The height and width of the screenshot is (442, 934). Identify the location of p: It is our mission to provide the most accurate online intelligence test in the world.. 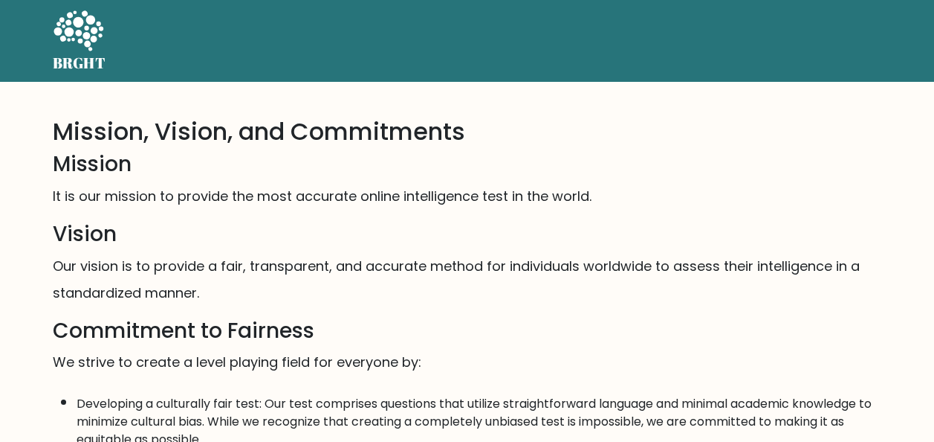
(468, 196).